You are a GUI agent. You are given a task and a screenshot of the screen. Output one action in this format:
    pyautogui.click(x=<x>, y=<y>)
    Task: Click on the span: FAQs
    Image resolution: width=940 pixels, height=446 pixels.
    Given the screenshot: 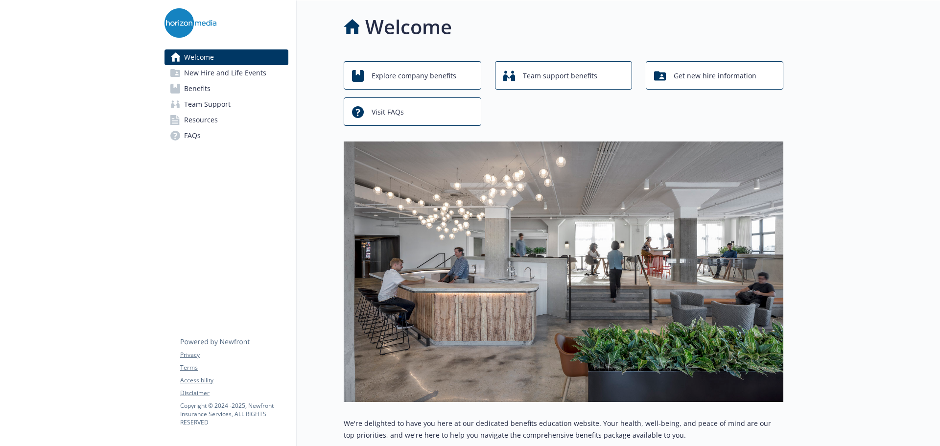 What is the action you would take?
    pyautogui.click(x=192, y=136)
    